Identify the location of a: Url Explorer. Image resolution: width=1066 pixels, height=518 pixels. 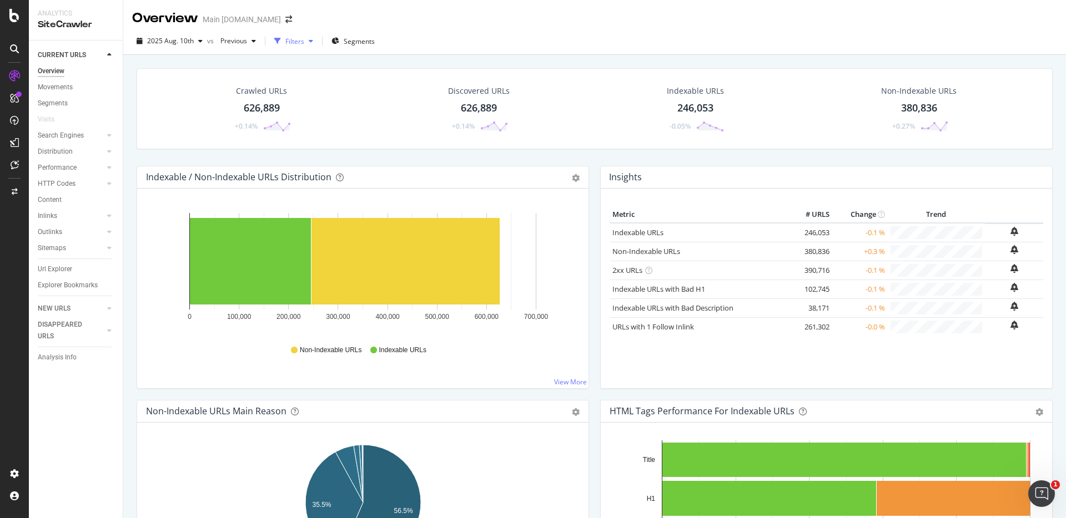
(76, 269).